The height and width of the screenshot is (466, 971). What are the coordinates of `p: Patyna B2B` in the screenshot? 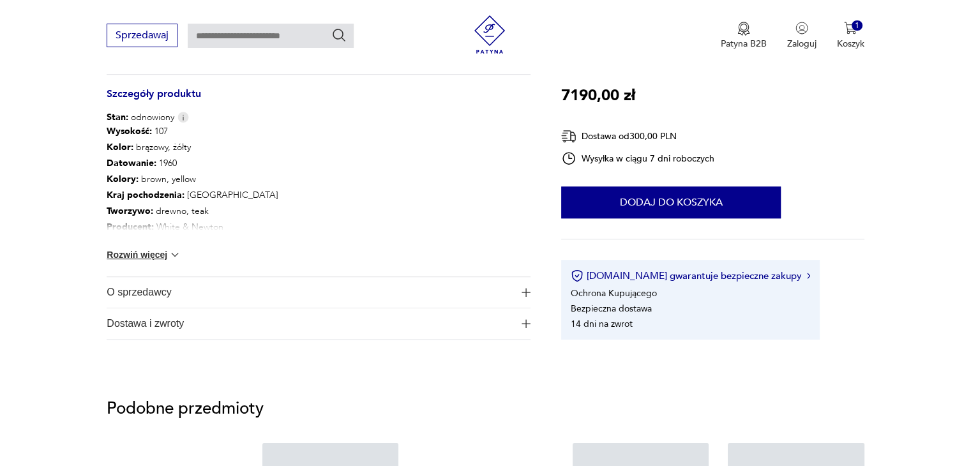 It's located at (744, 43).